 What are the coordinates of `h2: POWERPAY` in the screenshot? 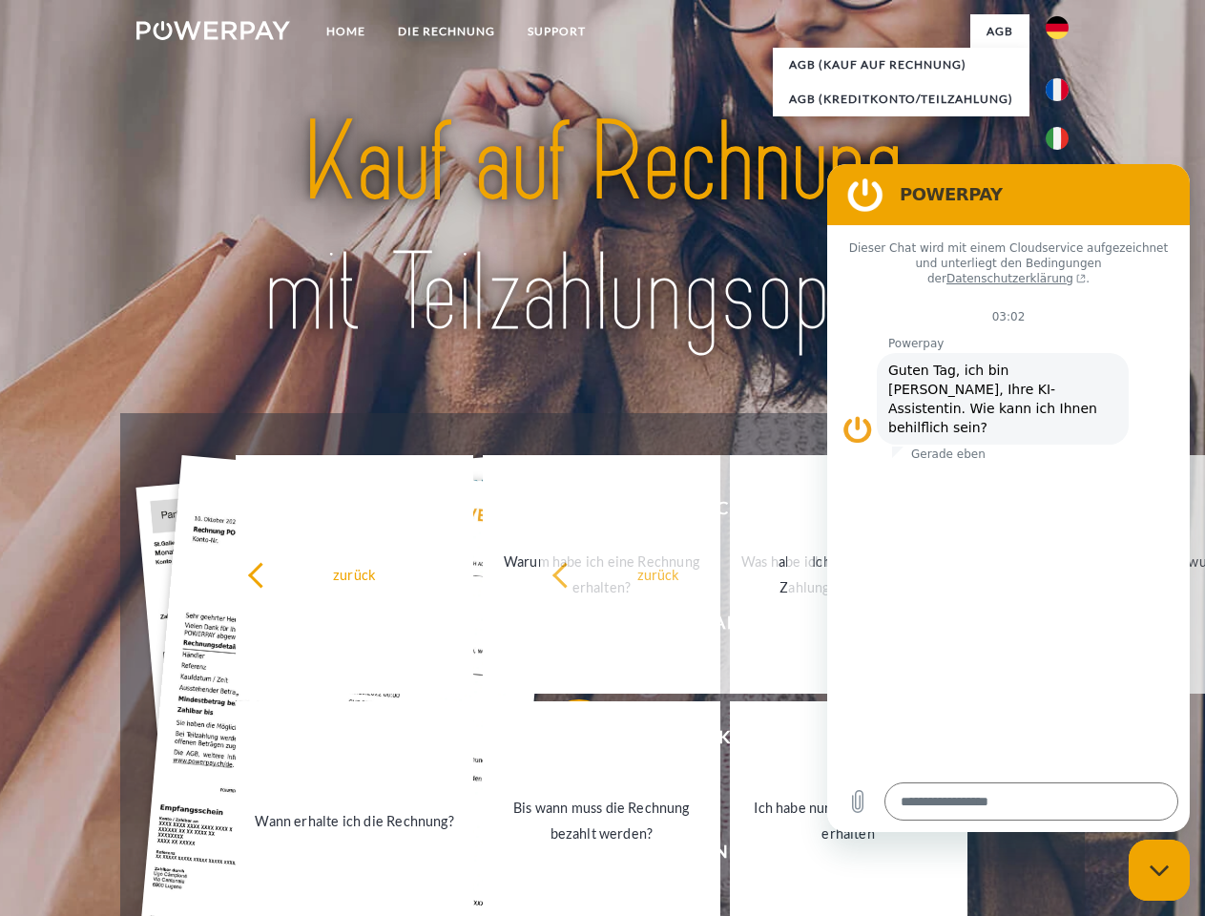 It's located at (208, 31).